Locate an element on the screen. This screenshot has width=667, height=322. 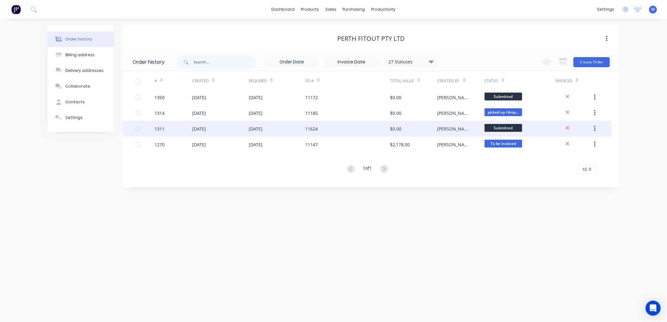
button: Delivery addresses is located at coordinates (81, 71).